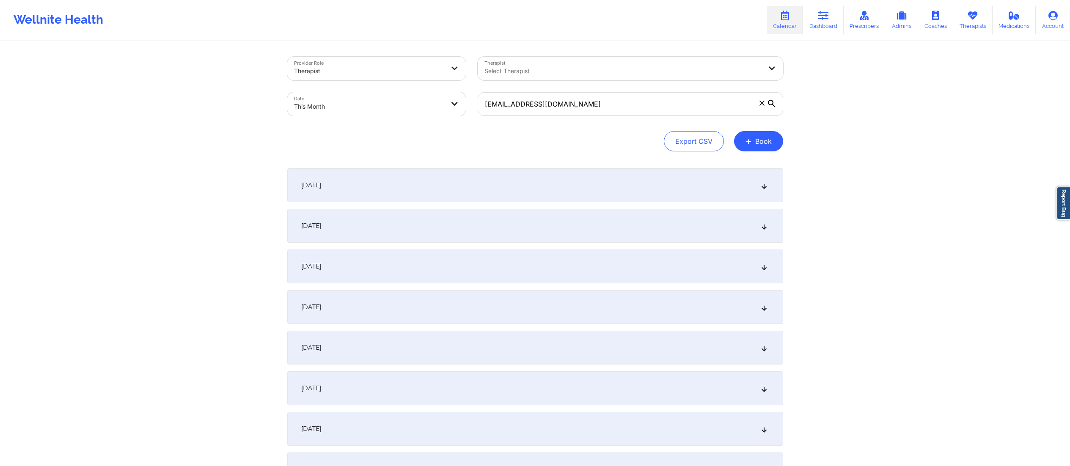 The image size is (1070, 466). Describe the element at coordinates (369, 71) in the screenshot. I see `div: Therapist` at that location.